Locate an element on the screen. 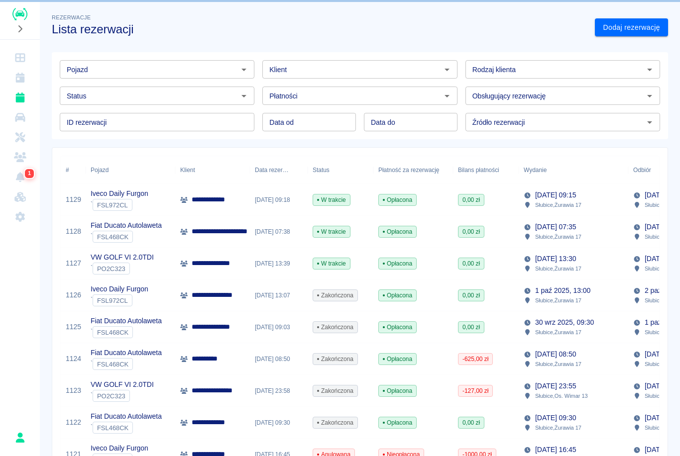 The width and height of the screenshot is (680, 456). div: Status is located at coordinates (321, 170).